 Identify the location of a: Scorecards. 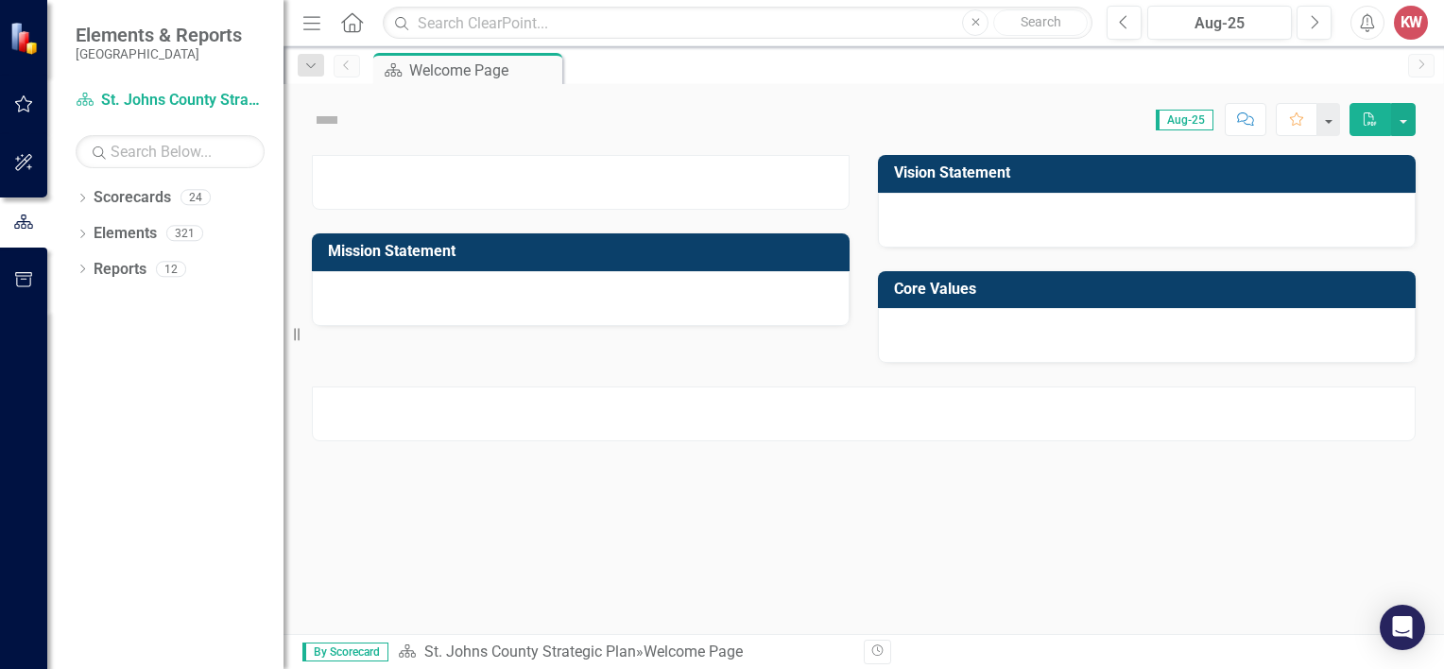
(132, 197).